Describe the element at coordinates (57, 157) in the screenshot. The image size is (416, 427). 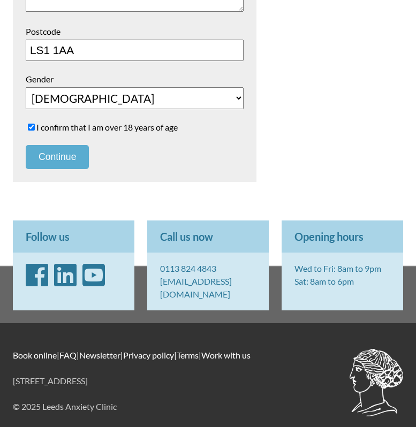
I see `button: Continue` at that location.